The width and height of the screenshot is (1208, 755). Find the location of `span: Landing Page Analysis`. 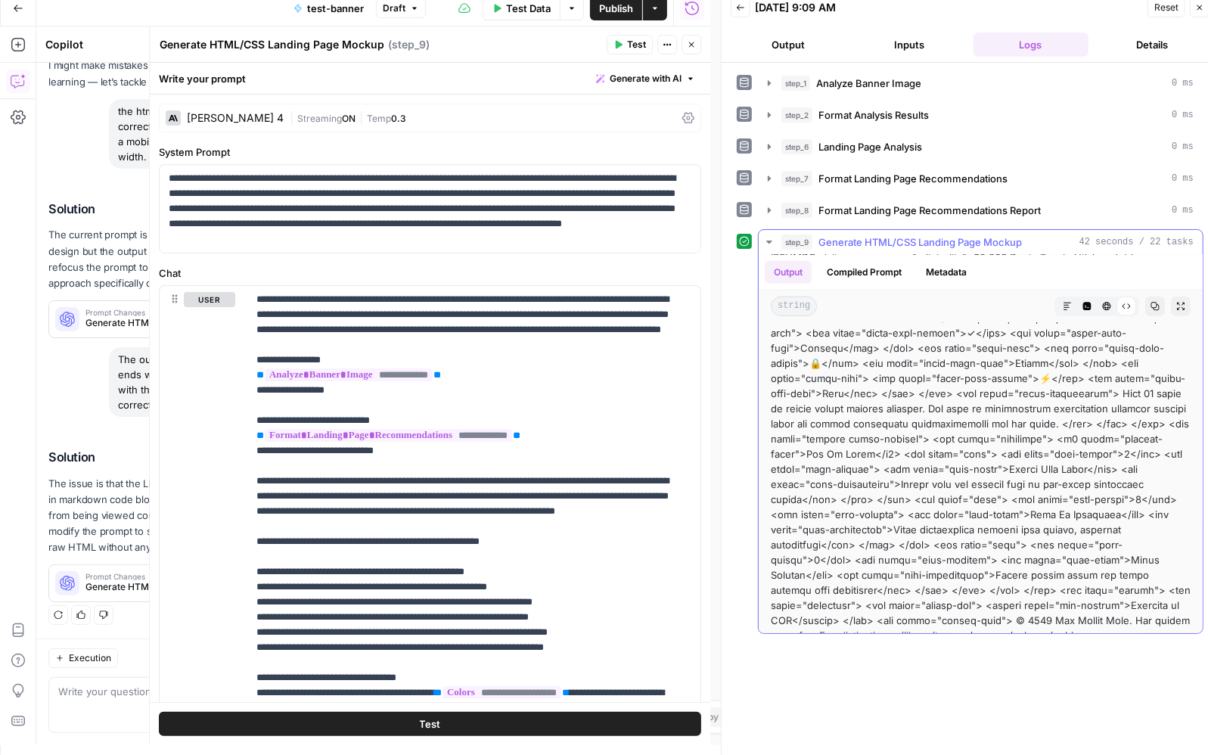

span: Landing Page Analysis is located at coordinates (870, 147).